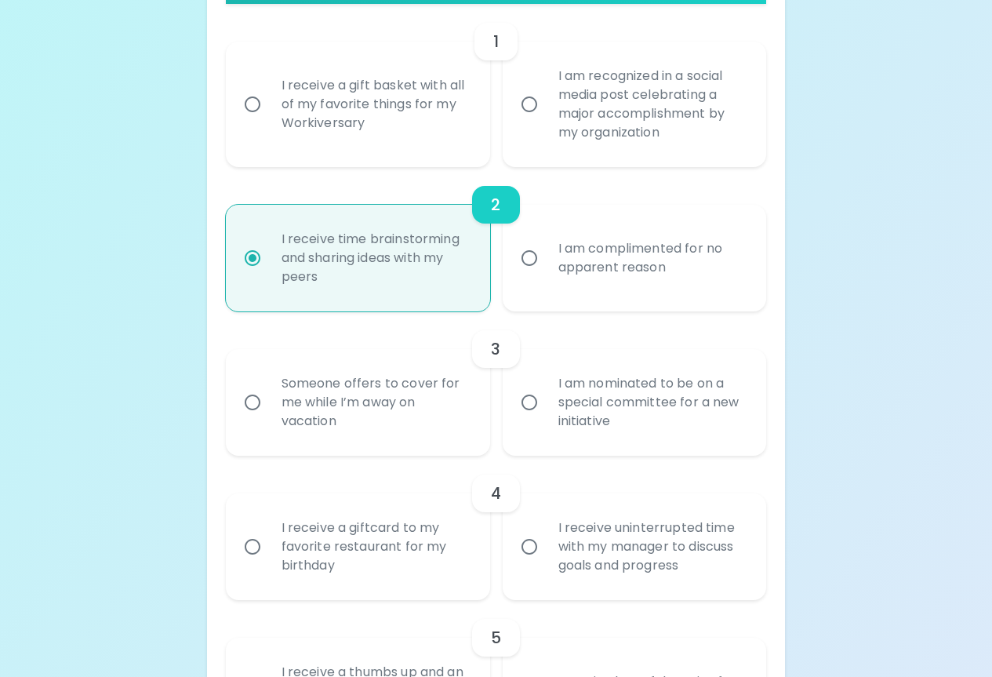  What do you see at coordinates (496, 205) in the screenshot?
I see `h6: 2` at bounding box center [496, 205].